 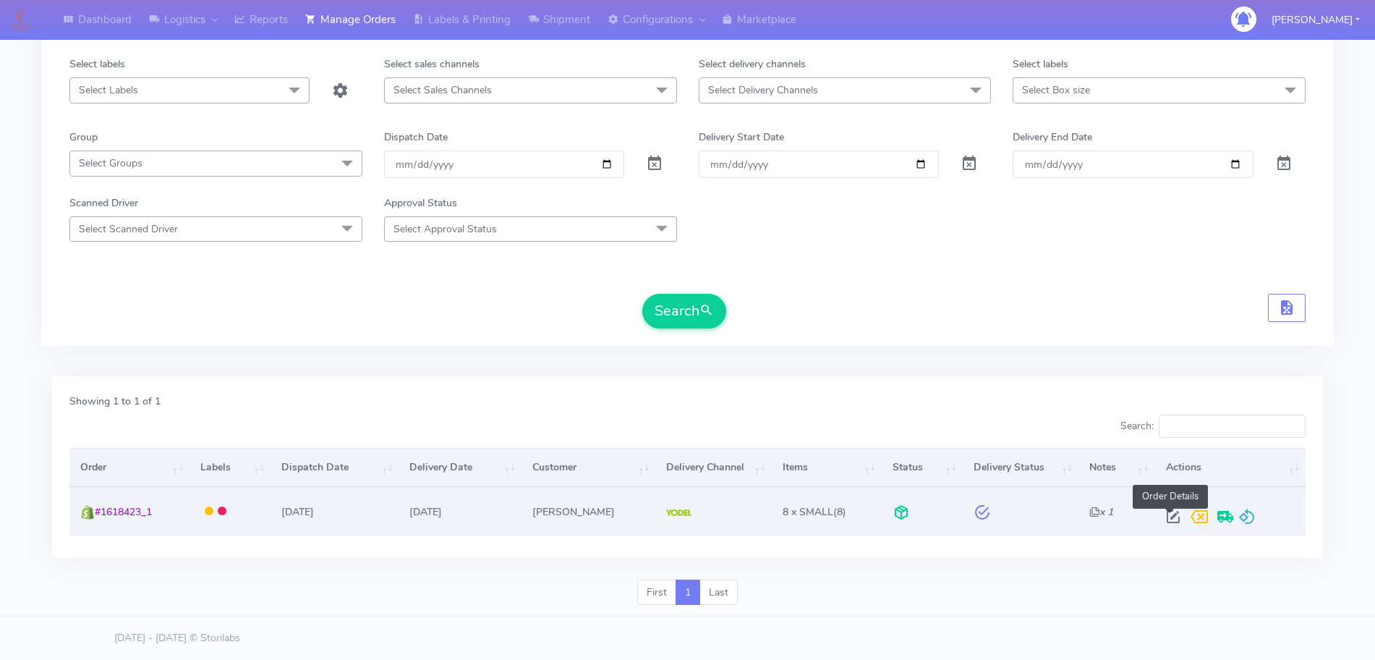 What do you see at coordinates (814, 511) in the screenshot?
I see `span: (8)` at bounding box center [814, 511].